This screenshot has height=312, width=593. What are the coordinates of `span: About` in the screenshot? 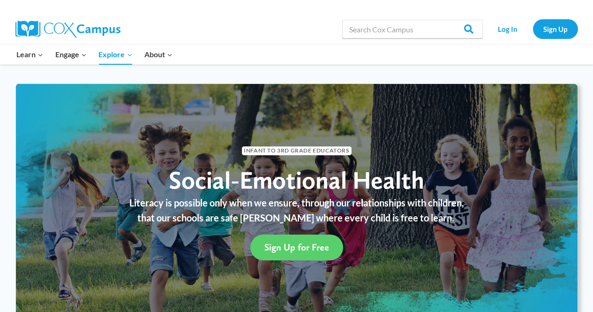 It's located at (158, 54).